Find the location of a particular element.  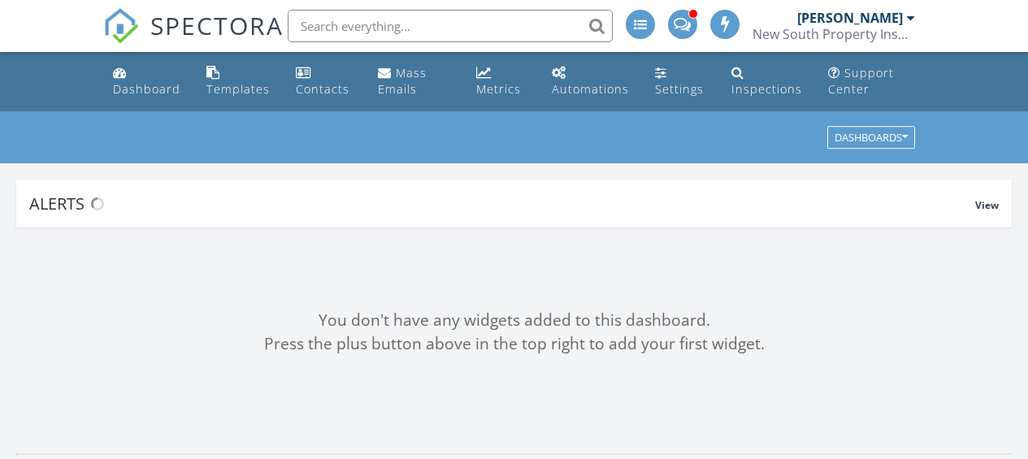

a: Templates is located at coordinates (238, 81).